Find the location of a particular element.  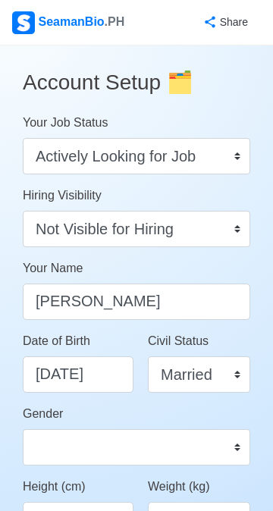

label: Date of Birth is located at coordinates (56, 341).